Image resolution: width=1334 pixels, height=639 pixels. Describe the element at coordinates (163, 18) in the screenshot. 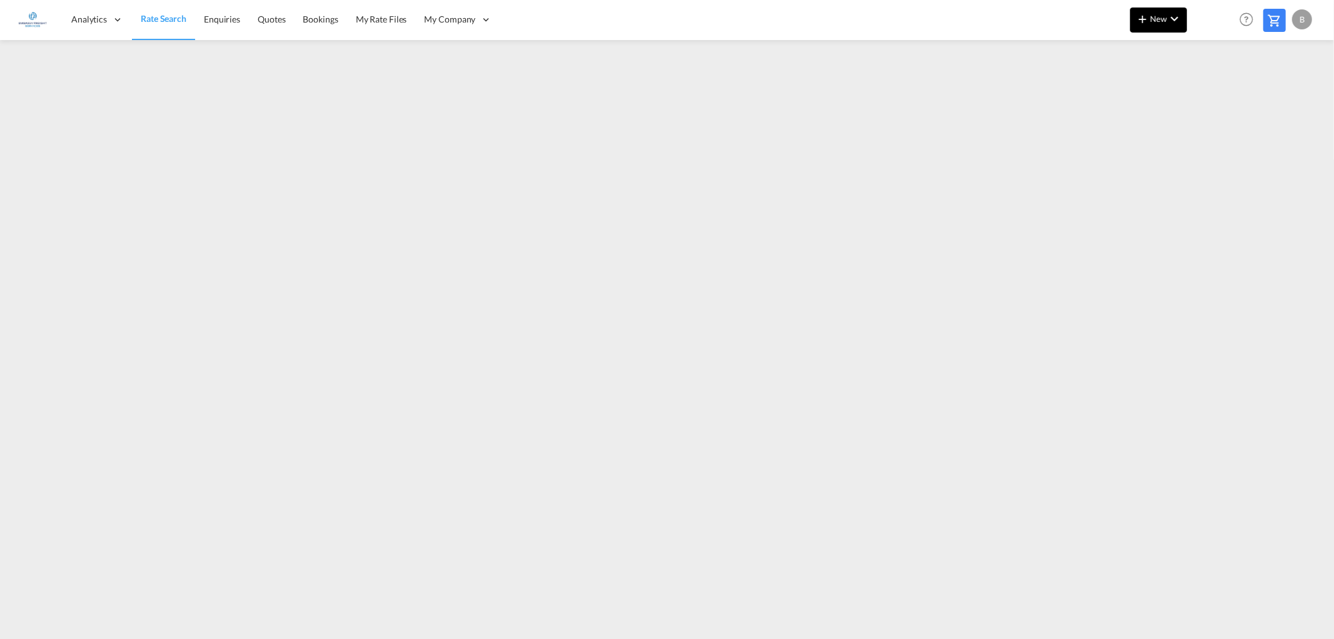

I see `span: Rate Search` at that location.